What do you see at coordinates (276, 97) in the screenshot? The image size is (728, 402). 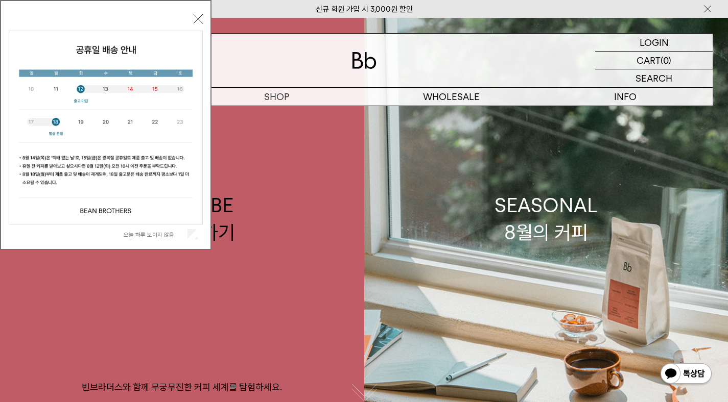 I see `p: SHOP` at bounding box center [276, 97].